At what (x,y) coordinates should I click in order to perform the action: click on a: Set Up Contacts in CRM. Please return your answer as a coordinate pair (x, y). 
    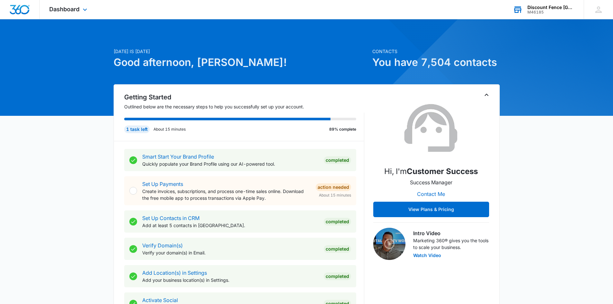
    Looking at the image, I should click on (171, 218).